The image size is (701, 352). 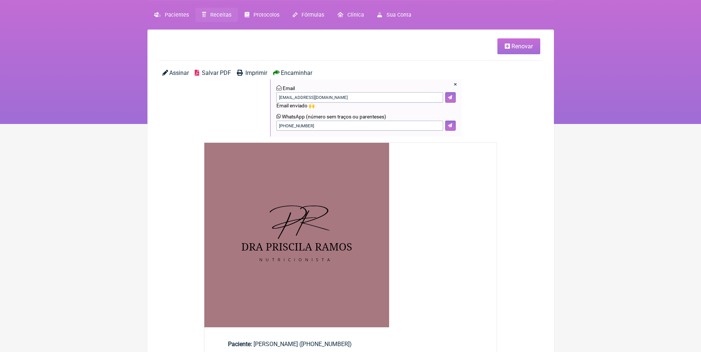 I want to click on span: Receitas, so click(x=220, y=15).